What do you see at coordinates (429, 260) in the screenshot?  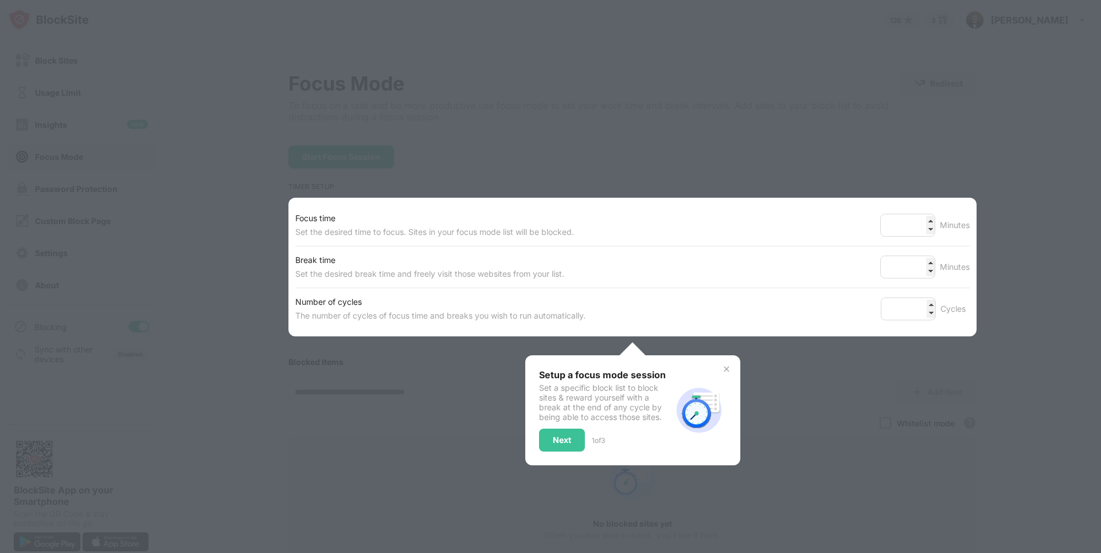 I see `div: Break time` at bounding box center [429, 260].